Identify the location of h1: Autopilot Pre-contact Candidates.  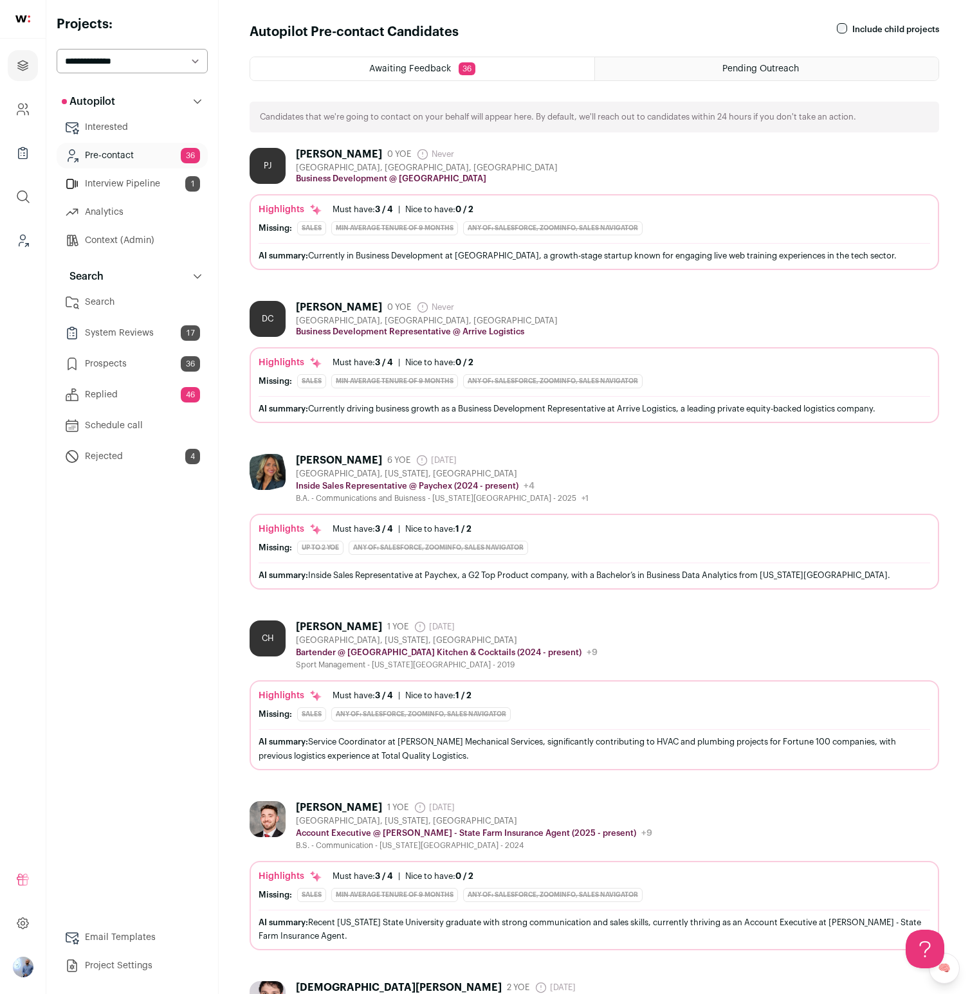
(354, 32).